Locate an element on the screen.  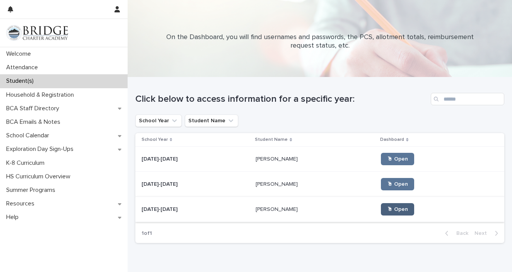
span: Next is located at coordinates (483, 233).